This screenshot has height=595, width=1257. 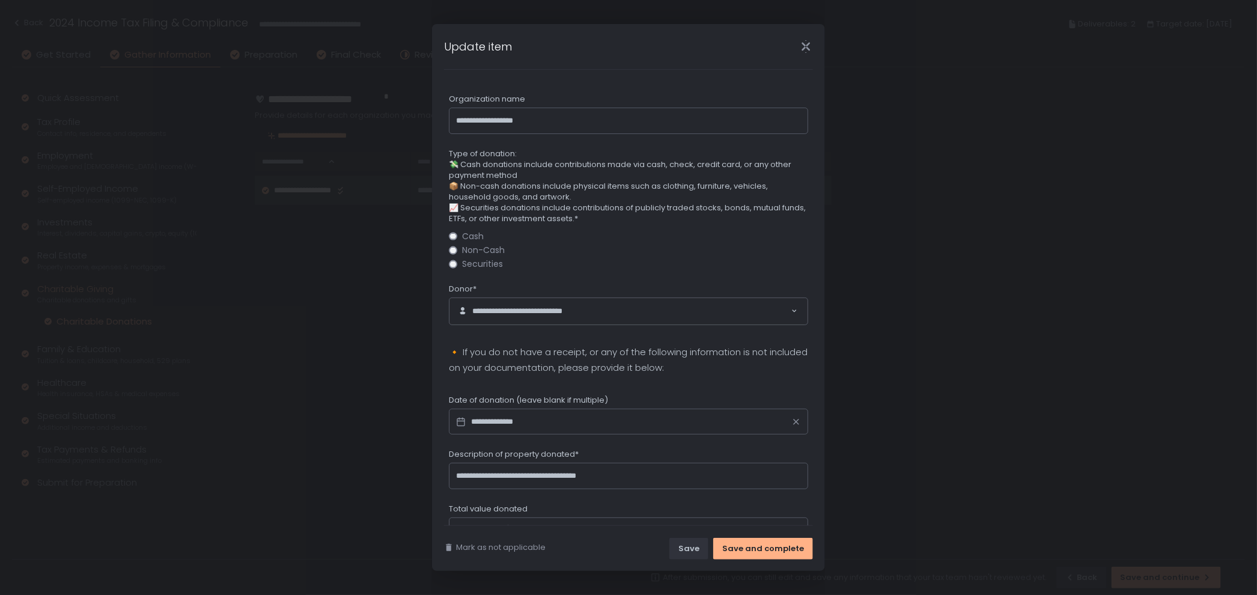 What do you see at coordinates (514, 454) in the screenshot?
I see `span: Description of property donated*` at bounding box center [514, 454].